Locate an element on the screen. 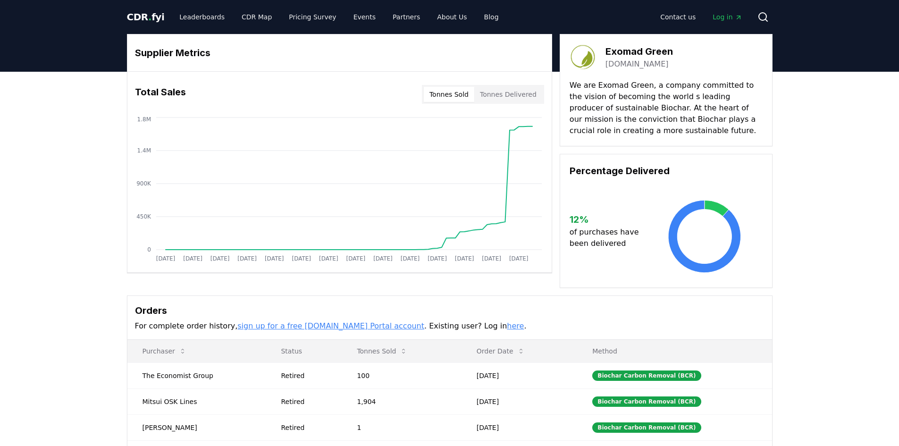  button: Order Date is located at coordinates (501, 351).